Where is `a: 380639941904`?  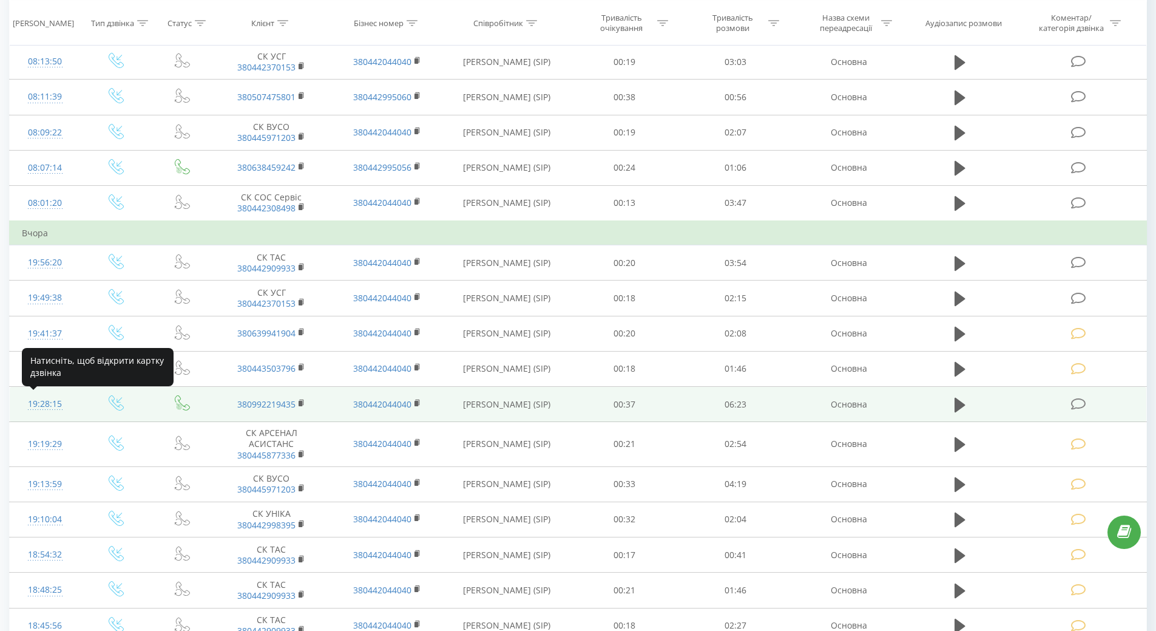 a: 380639941904 is located at coordinates (267, 333).